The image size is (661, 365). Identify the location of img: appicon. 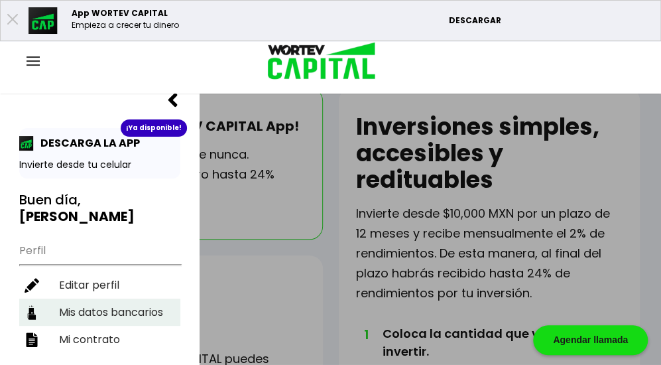
(43, 21).